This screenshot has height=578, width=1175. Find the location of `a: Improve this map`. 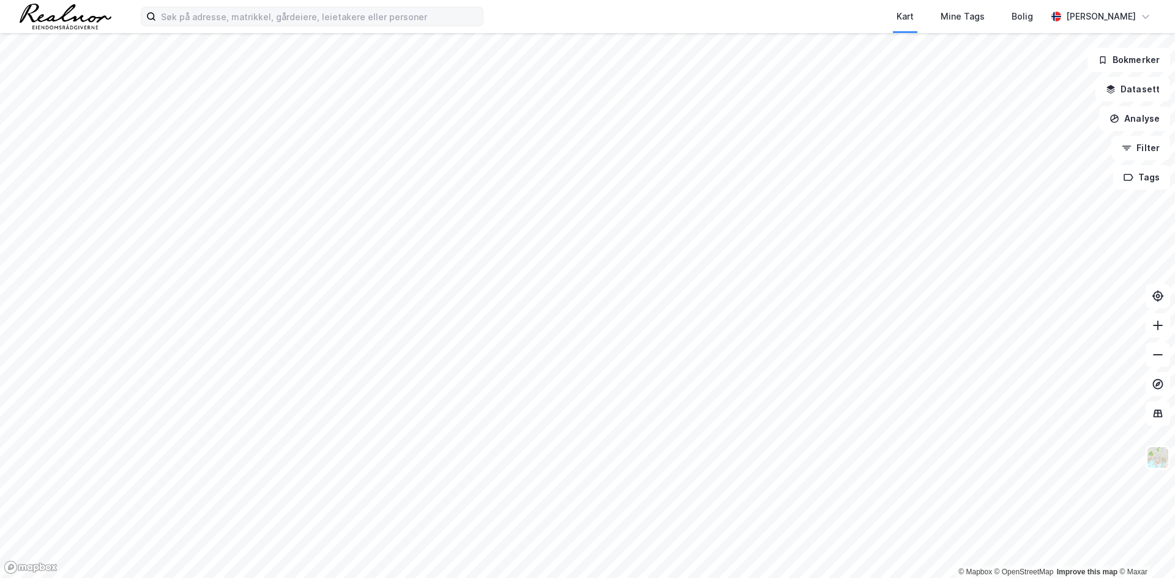

a: Improve this map is located at coordinates (1087, 572).